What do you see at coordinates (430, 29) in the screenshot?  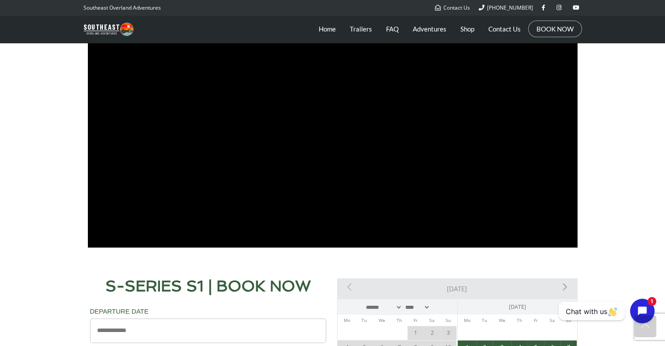 I see `a: Adventures` at bounding box center [430, 29].